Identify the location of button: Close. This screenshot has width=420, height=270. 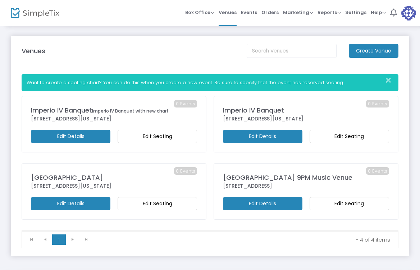
(391, 80).